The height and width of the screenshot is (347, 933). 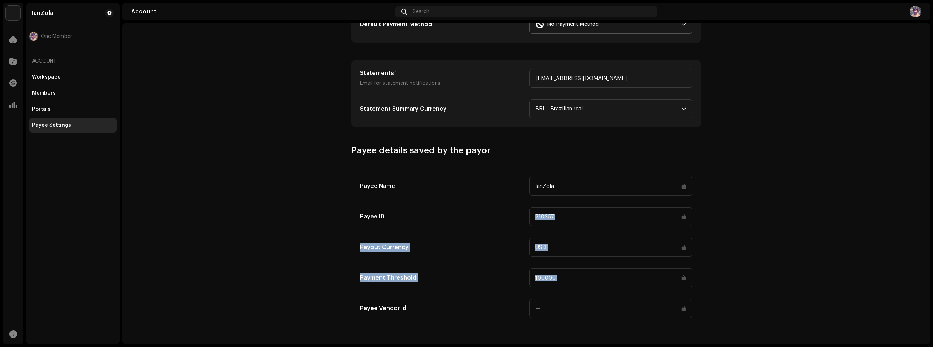 I want to click on img: de0d2825-999c-4937-b35a-9adca56ee094, so click(x=13, y=13).